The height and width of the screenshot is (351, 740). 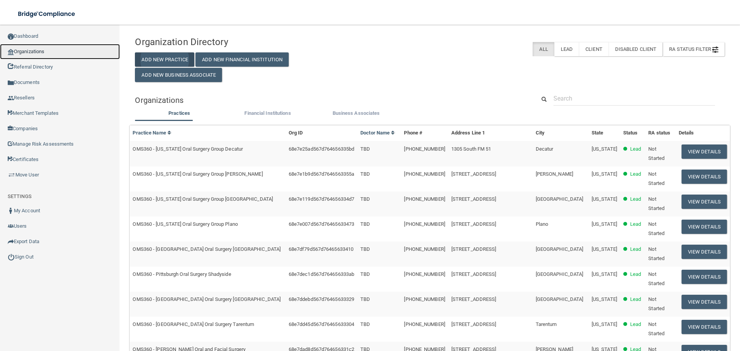 I want to click on img: ic_reseller.de258add.png, so click(x=11, y=98).